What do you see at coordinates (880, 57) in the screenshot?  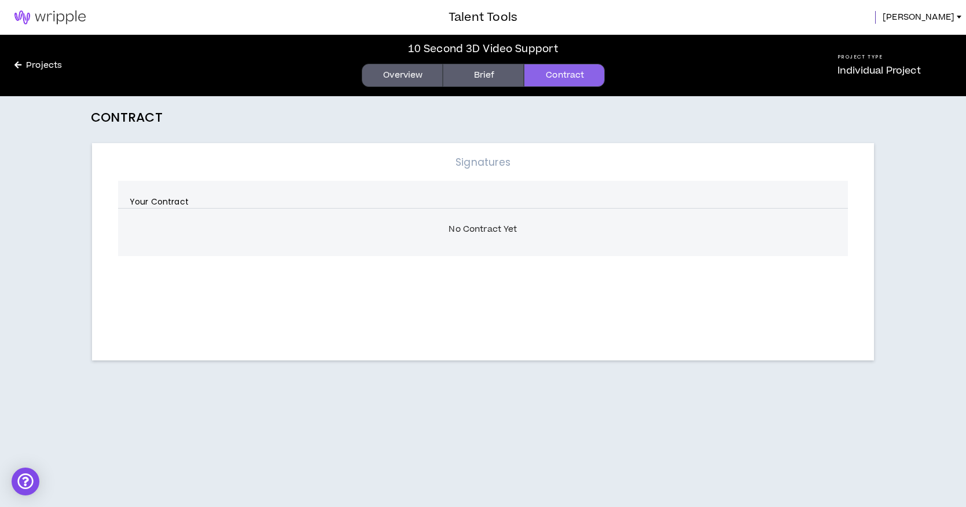 I see `h5: Project Type` at bounding box center [880, 57].